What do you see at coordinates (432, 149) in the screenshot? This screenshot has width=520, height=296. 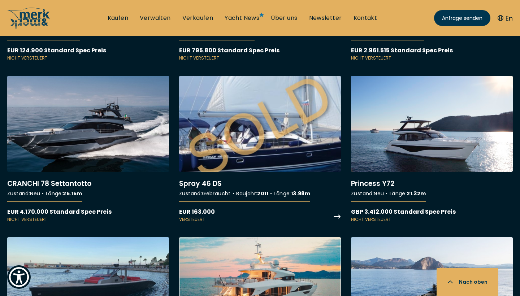 I see `a: More details aboutPrincess Y72` at bounding box center [432, 149].